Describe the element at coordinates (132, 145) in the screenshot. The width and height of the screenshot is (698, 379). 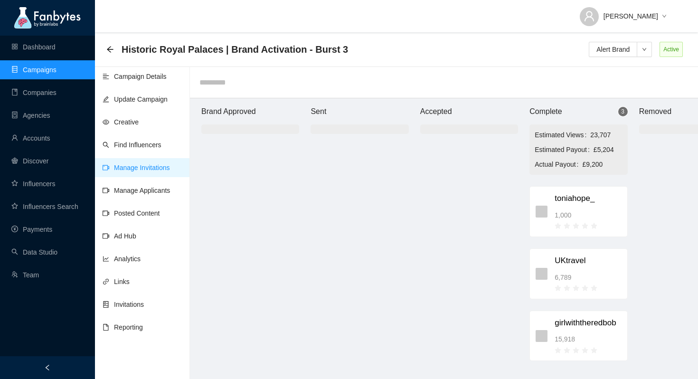
I see `a: searchFind Influencers` at that location.